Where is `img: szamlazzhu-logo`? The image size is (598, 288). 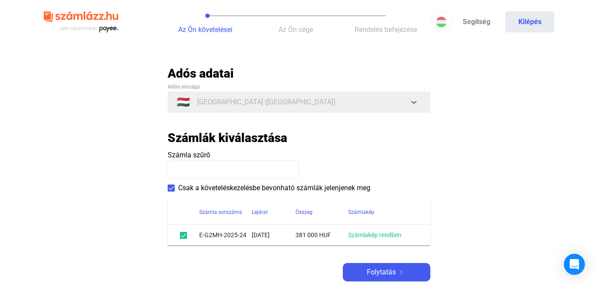
img: szamlazzhu-logo is located at coordinates (81, 22).